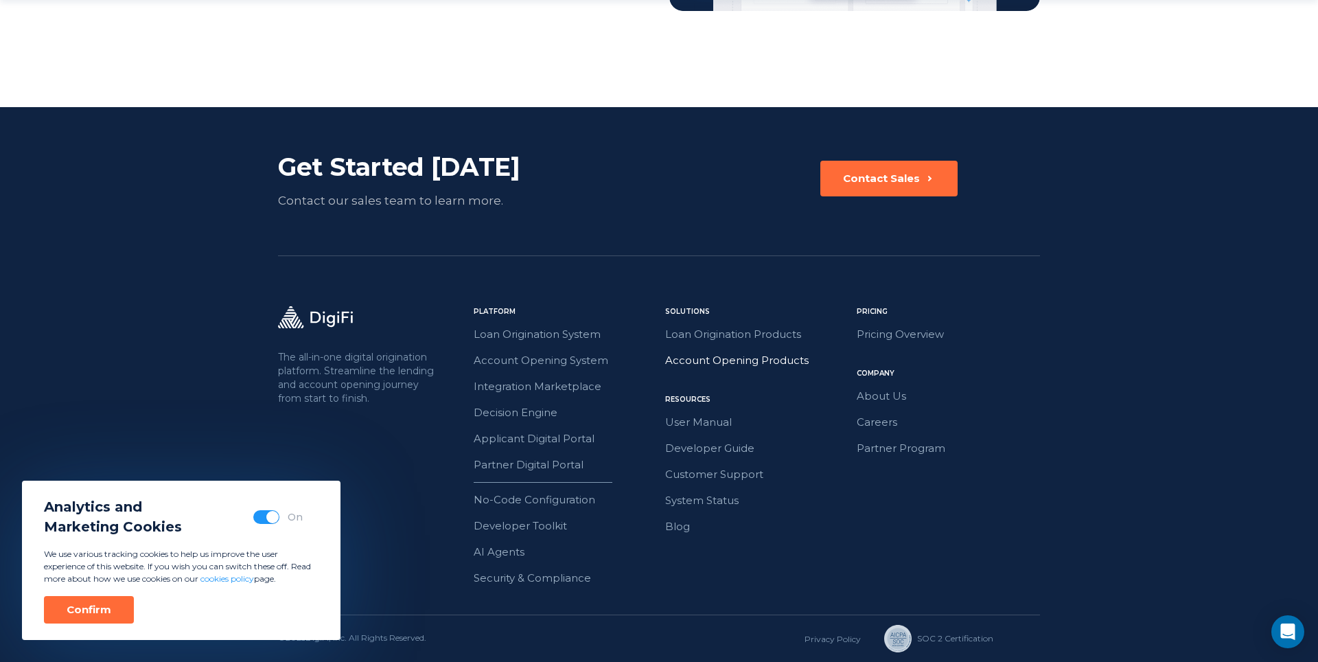 Image resolution: width=1318 pixels, height=662 pixels. What do you see at coordinates (227, 578) in the screenshot?
I see `a: cookies policy` at bounding box center [227, 578].